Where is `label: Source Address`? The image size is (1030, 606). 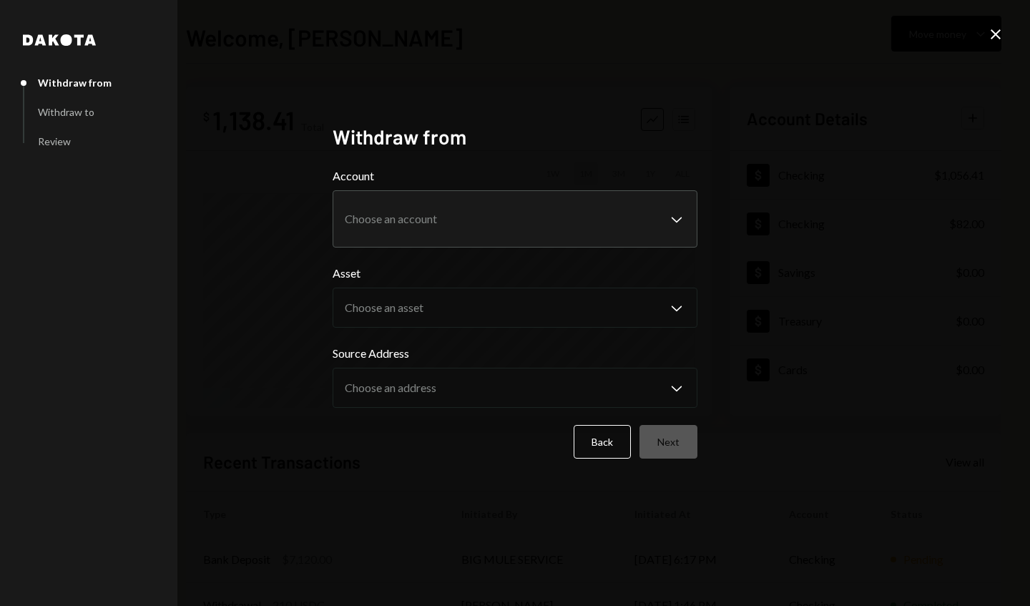
label: Source Address is located at coordinates (515, 353).